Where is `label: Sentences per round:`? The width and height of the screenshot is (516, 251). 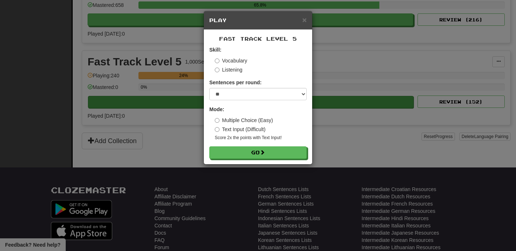
label: Sentences per round: is located at coordinates (236, 82).